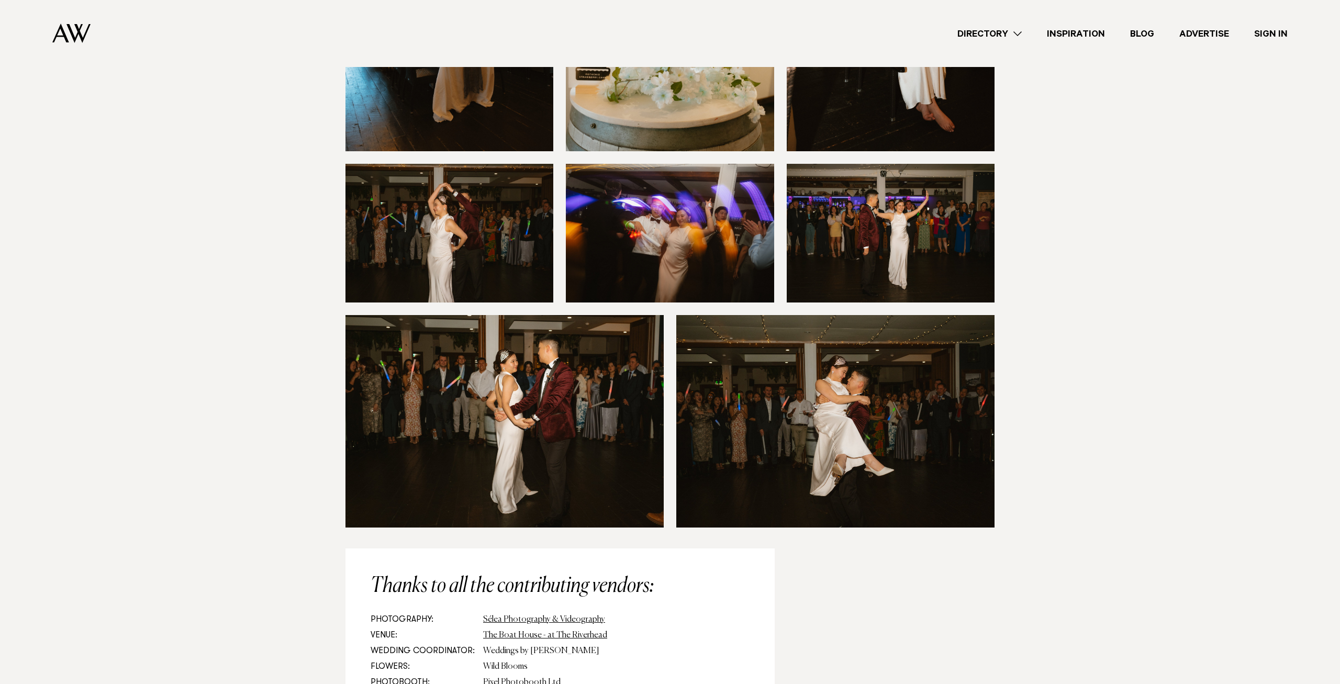 This screenshot has height=684, width=1340. What do you see at coordinates (1271, 33) in the screenshot?
I see `a: Sign In` at bounding box center [1271, 33].